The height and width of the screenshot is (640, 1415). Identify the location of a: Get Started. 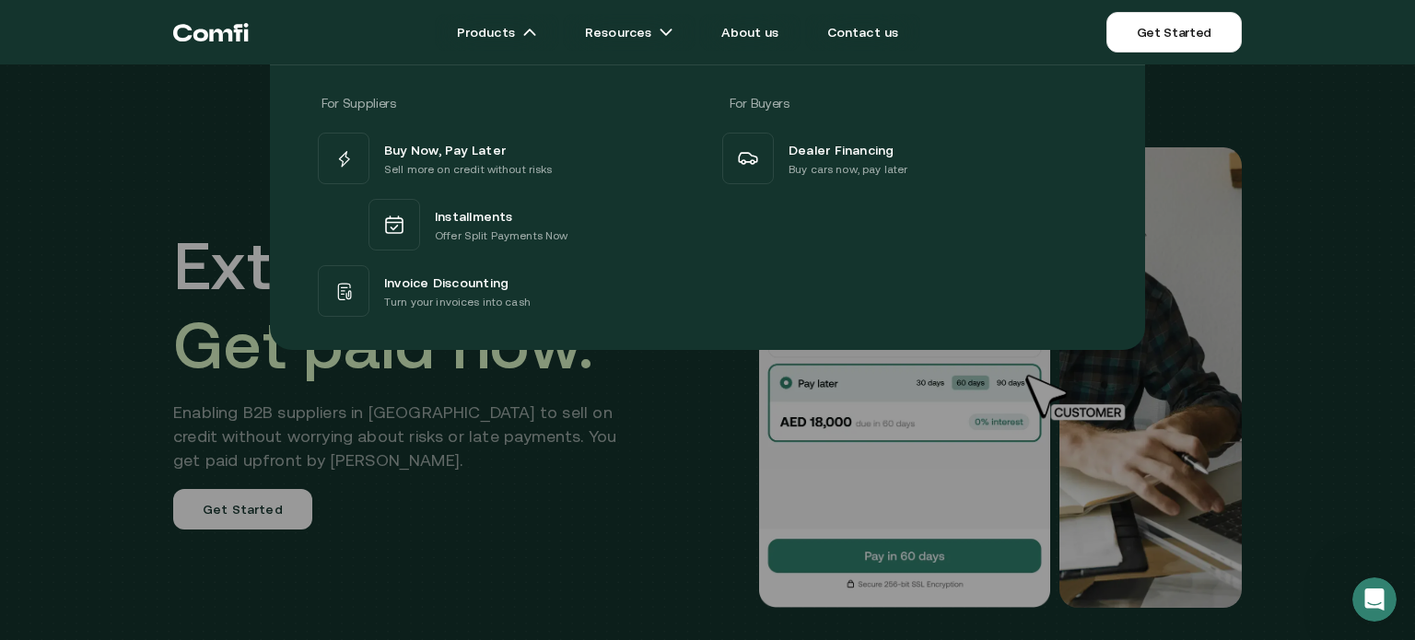
(1173, 32).